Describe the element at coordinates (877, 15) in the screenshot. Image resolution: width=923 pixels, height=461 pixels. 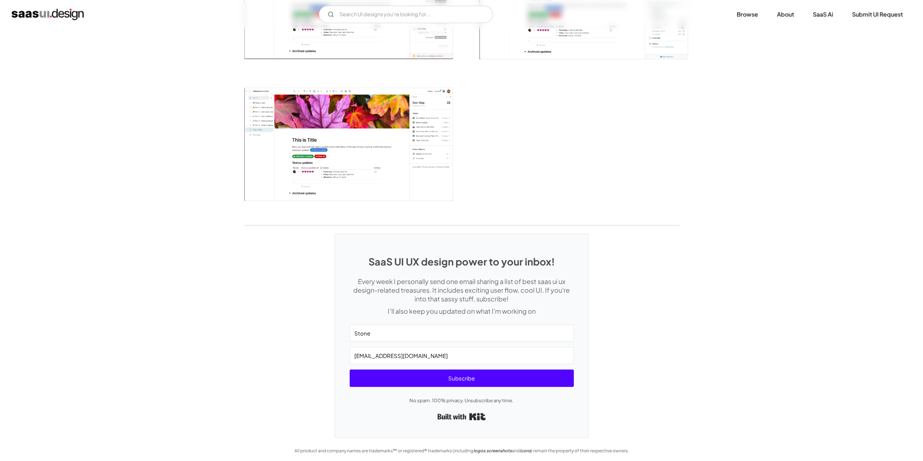
I see `a: Submit UI Request` at that location.